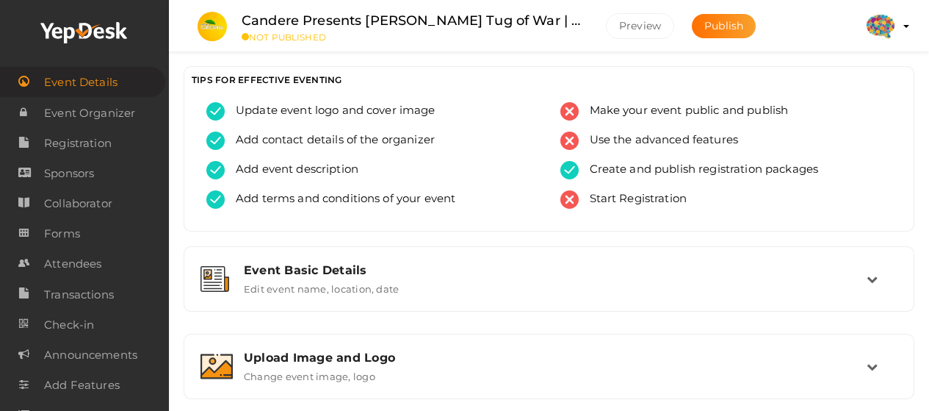 The width and height of the screenshot is (929, 411). What do you see at coordinates (90, 355) in the screenshot?
I see `span: Announcements` at bounding box center [90, 355].